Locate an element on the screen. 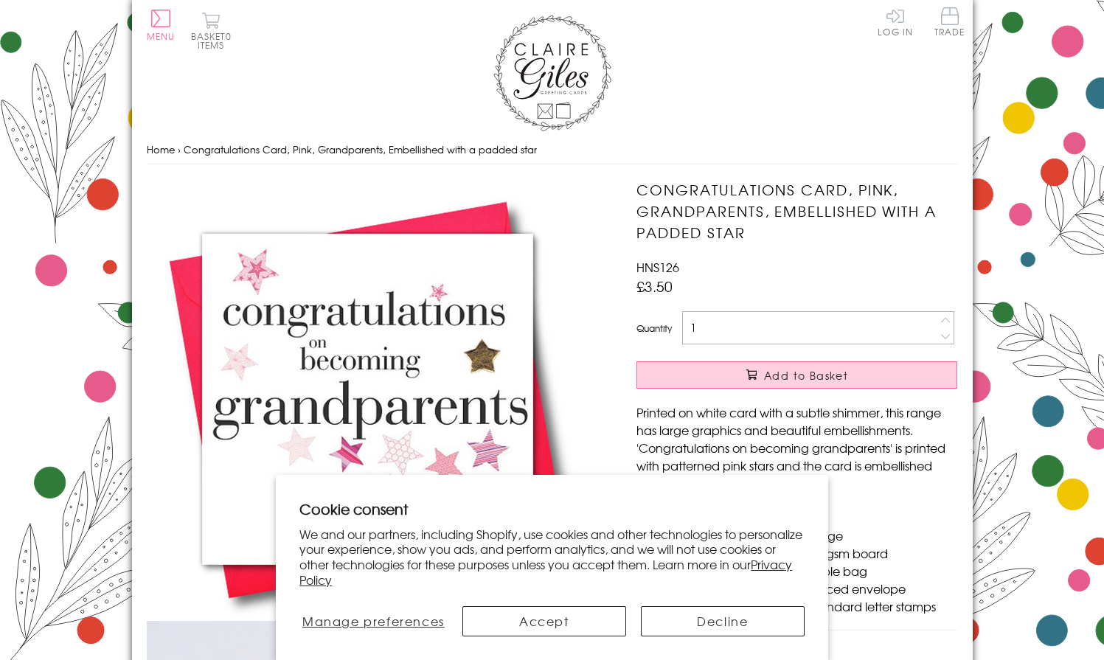 The width and height of the screenshot is (1104, 660). span: Menu is located at coordinates (161, 36).